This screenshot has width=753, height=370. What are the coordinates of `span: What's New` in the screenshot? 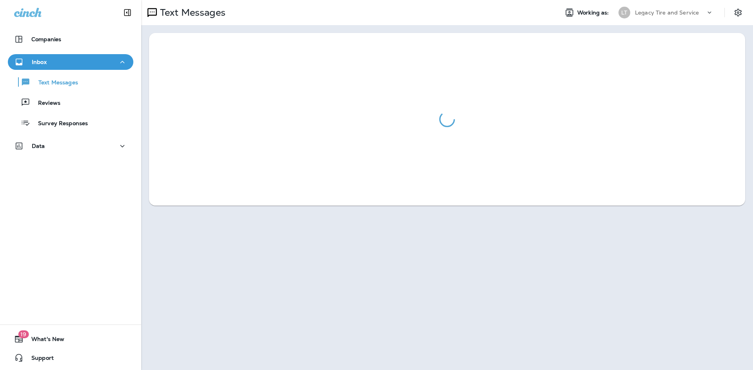 It's located at (44, 340).